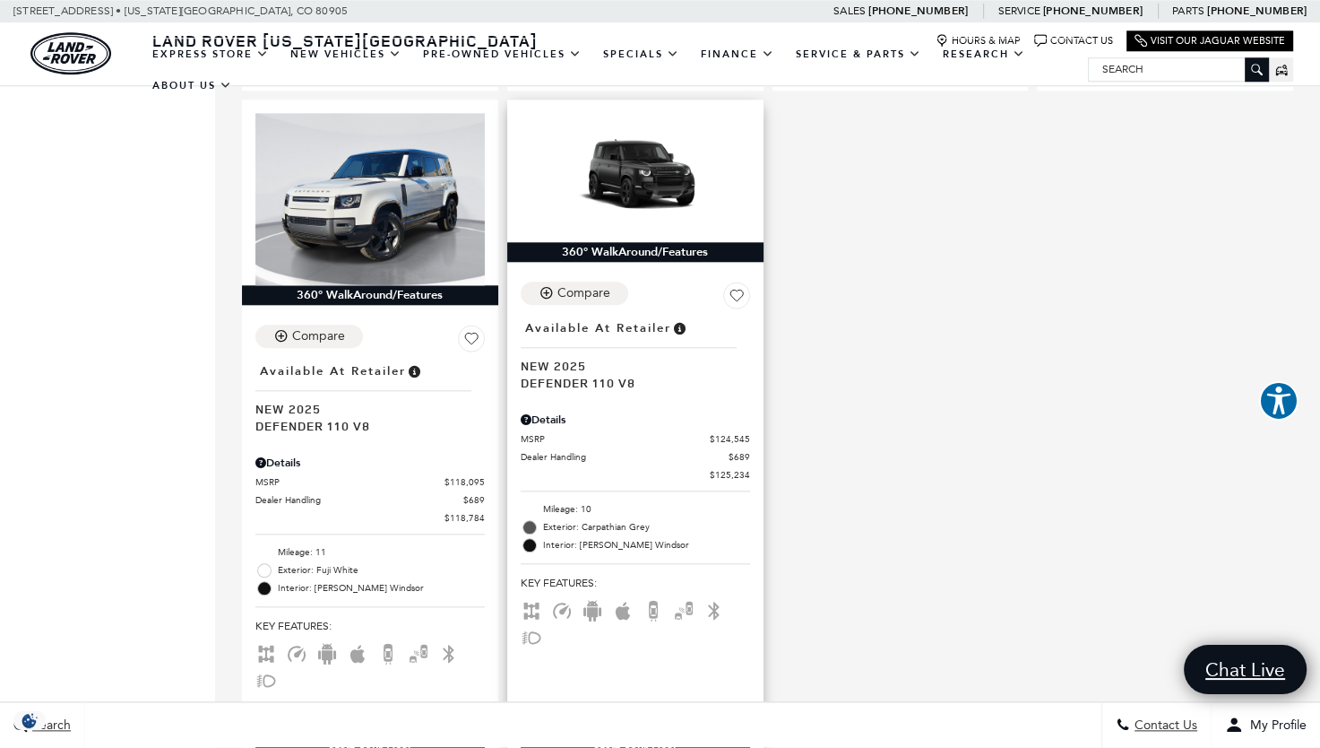  I want to click on span: Parts, so click(1189, 11).